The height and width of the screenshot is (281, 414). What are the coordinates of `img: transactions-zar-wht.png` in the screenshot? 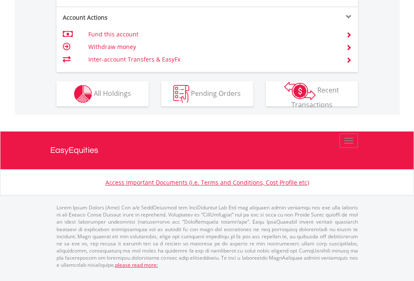 It's located at (300, 91).